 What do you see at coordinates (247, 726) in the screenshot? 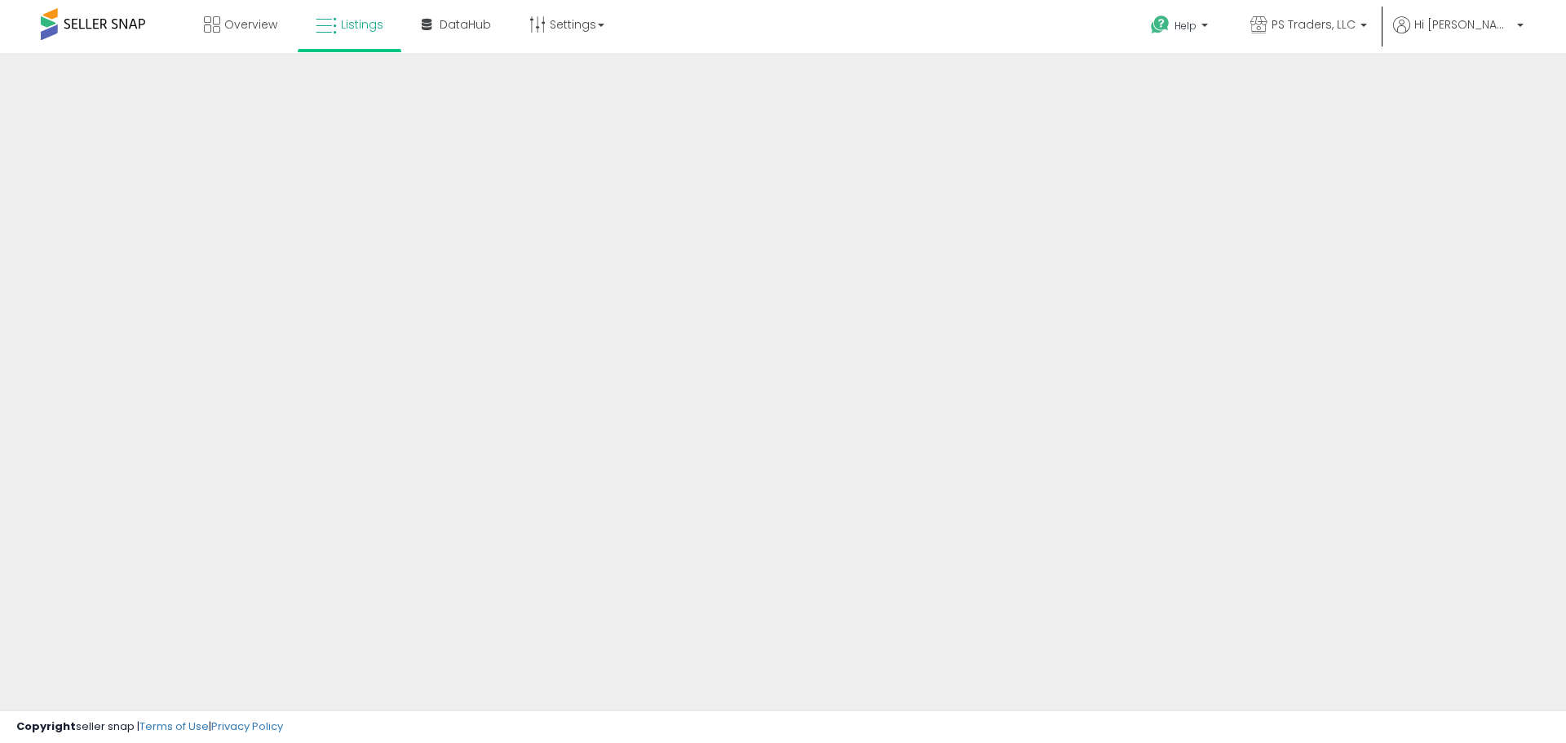
I see `a: Privacy Policy` at bounding box center [247, 726].